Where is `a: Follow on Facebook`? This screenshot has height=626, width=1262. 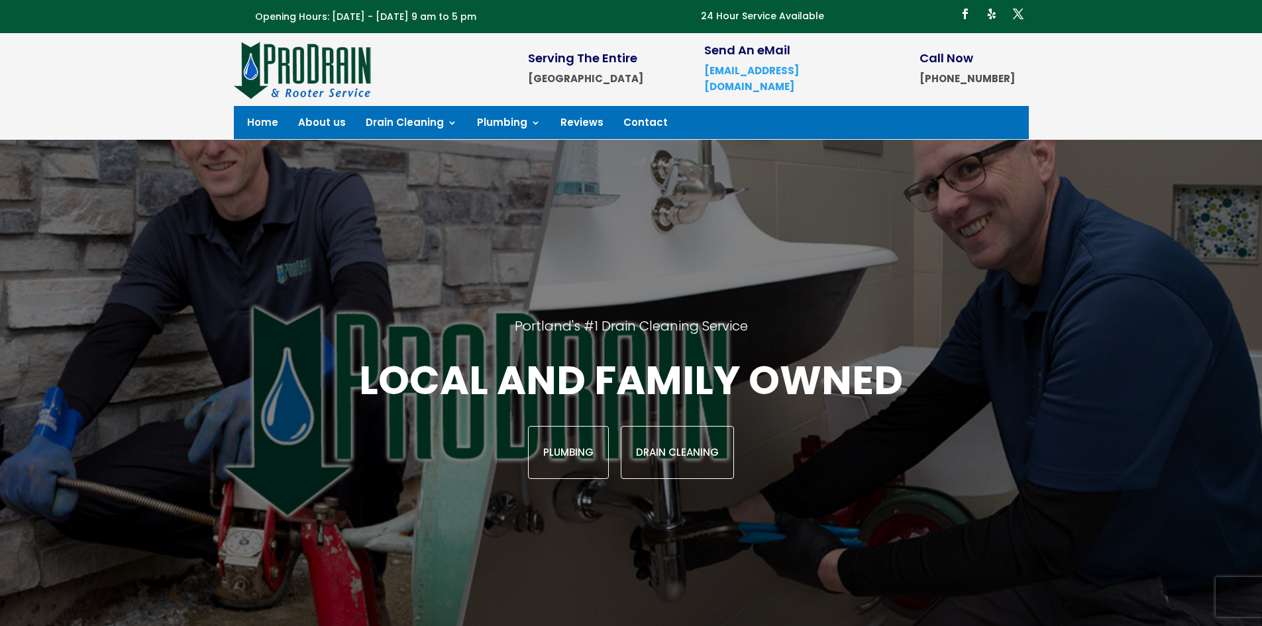
a: Follow on Facebook is located at coordinates (965, 14).